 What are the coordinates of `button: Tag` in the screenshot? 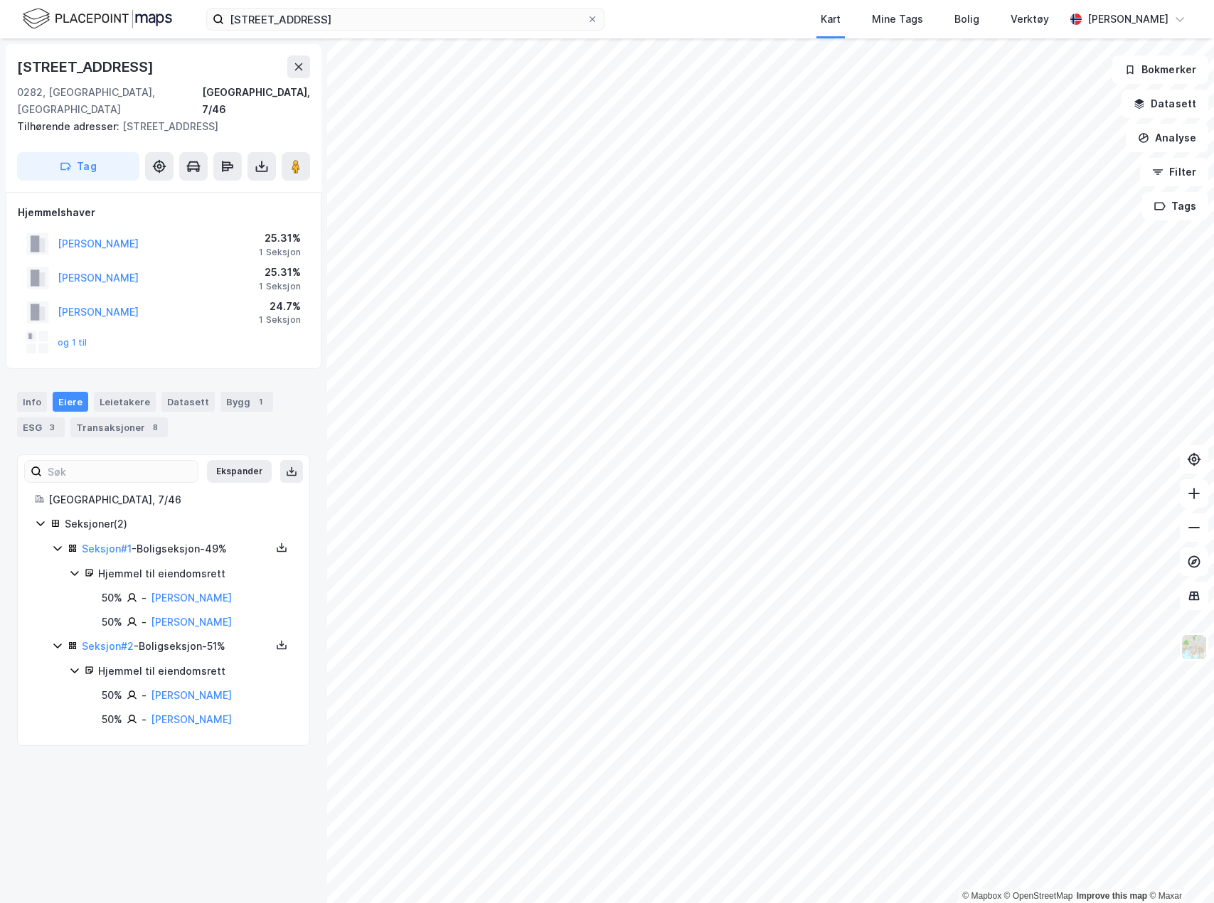 It's located at (78, 166).